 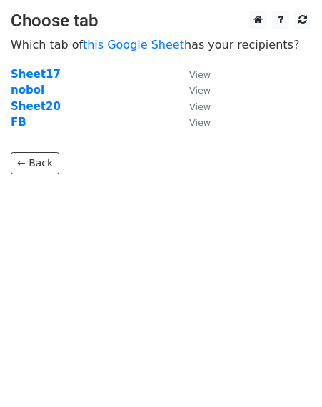 What do you see at coordinates (19, 122) in the screenshot?
I see `a: FB` at bounding box center [19, 122].